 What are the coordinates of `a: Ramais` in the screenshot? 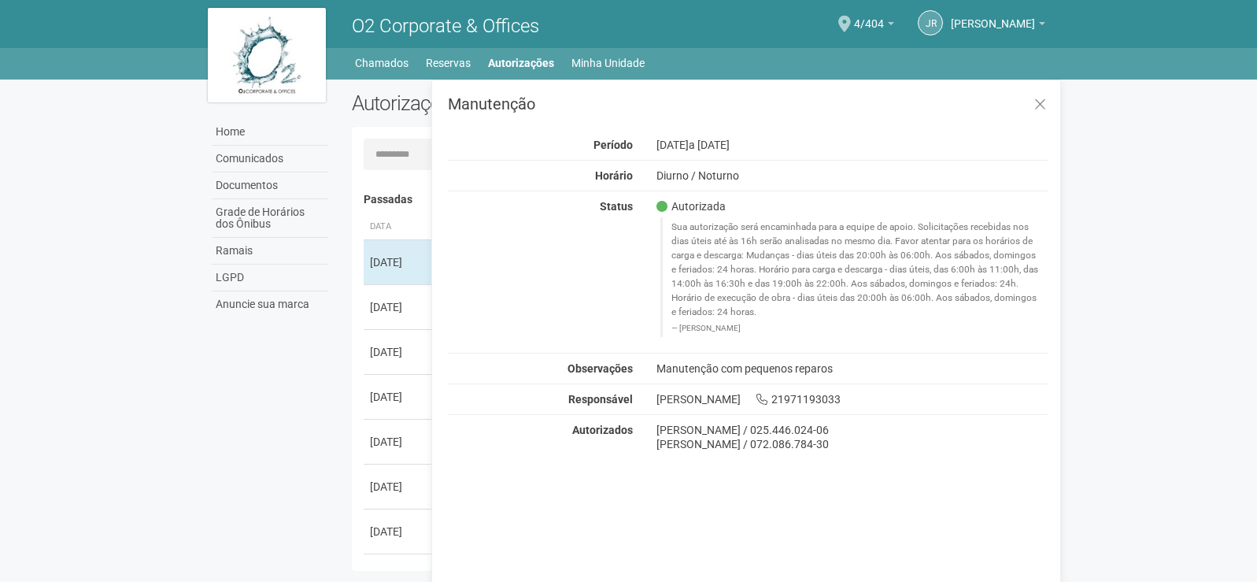 It's located at (270, 251).